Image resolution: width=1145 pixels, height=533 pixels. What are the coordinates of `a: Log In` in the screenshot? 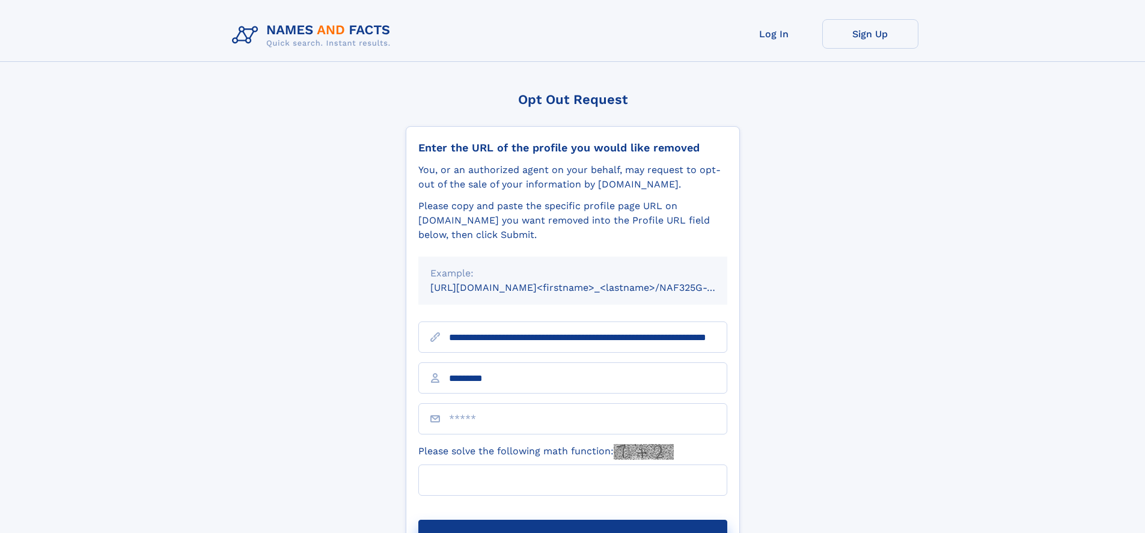 It's located at (774, 34).